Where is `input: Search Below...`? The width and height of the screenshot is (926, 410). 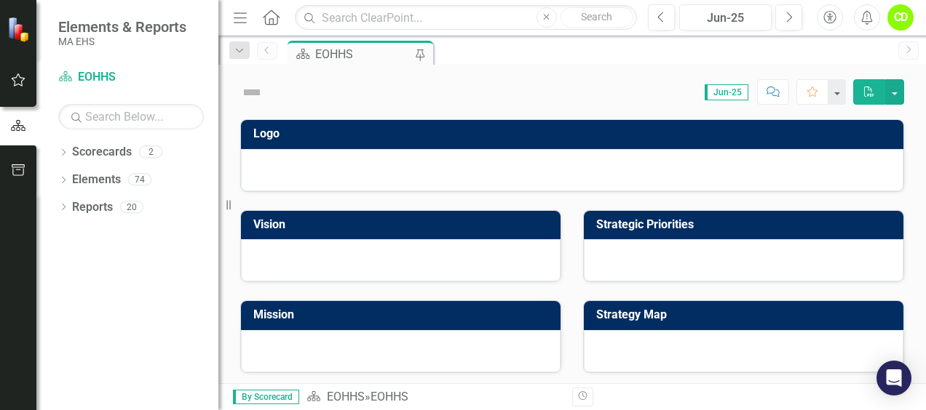
input: Search Below... is located at coordinates (131, 116).